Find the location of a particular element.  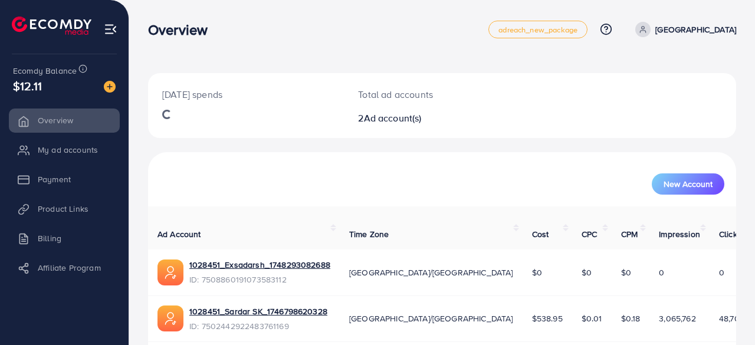

span: $12.11 is located at coordinates (27, 86).